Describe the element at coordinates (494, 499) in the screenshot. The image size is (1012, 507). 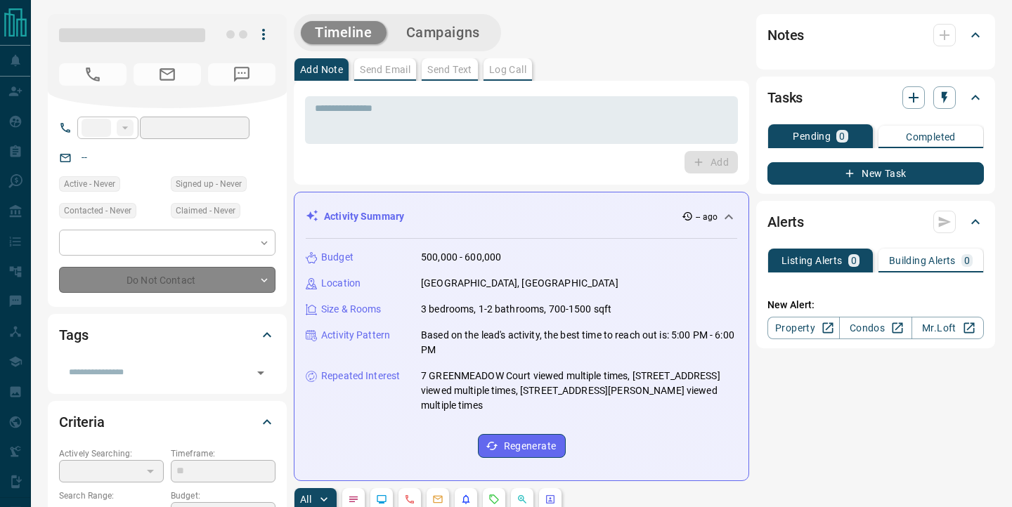
I see `svg: Requests` at that location.